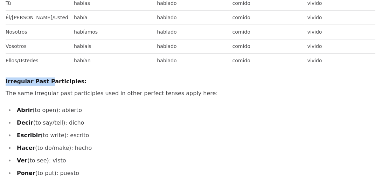  What do you see at coordinates (195, 123) in the screenshot?
I see `li: (to say/tell): dicho` at bounding box center [195, 123].